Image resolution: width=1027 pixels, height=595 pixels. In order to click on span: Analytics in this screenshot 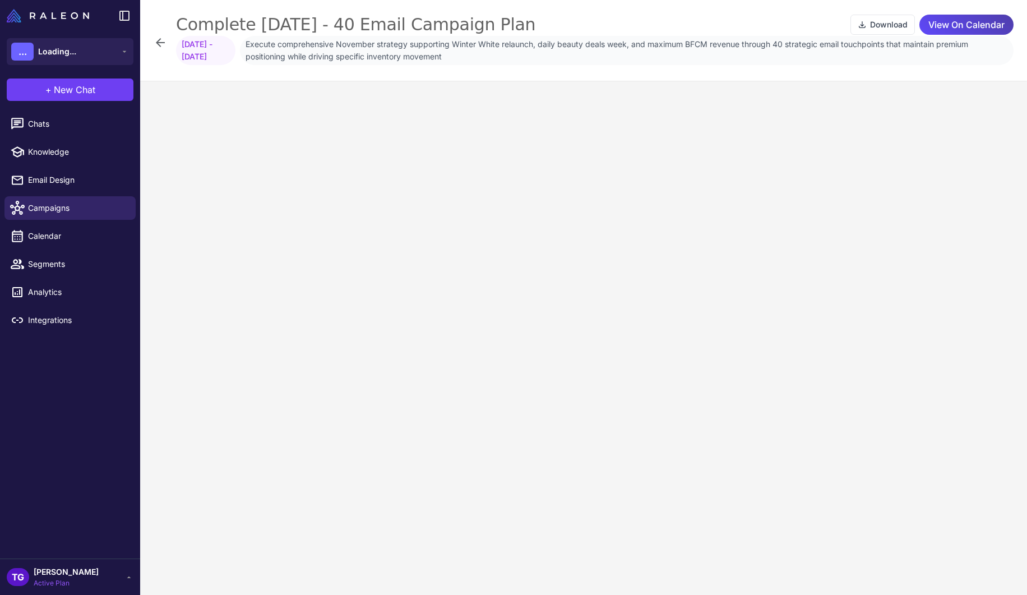, I will do `click(77, 292)`.